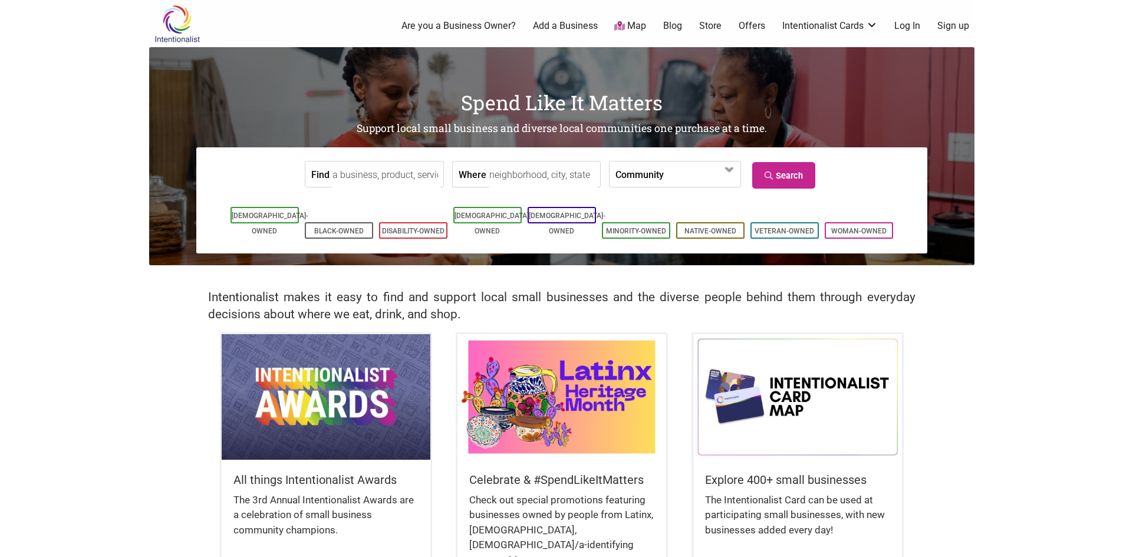 The height and width of the screenshot is (557, 1123). I want to click on a: Intentionalist Cards, so click(830, 26).